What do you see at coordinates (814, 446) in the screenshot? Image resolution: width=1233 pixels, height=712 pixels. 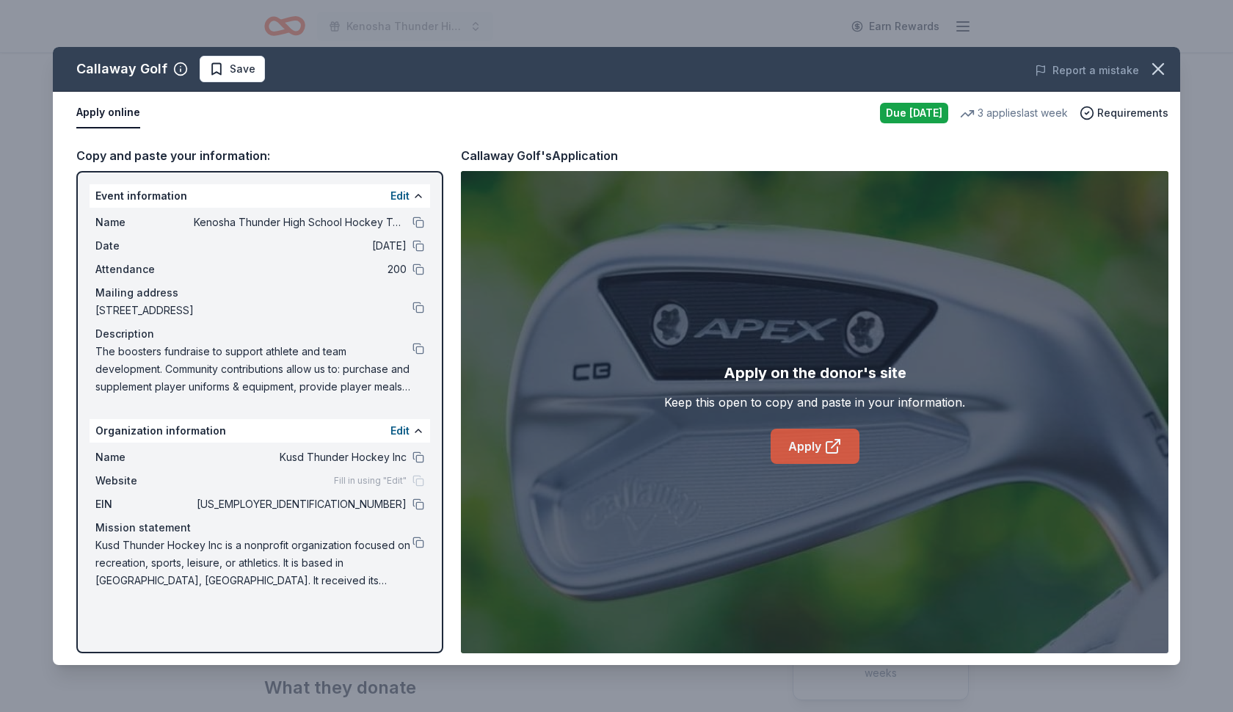 I see `a: Apply` at bounding box center [814, 446].